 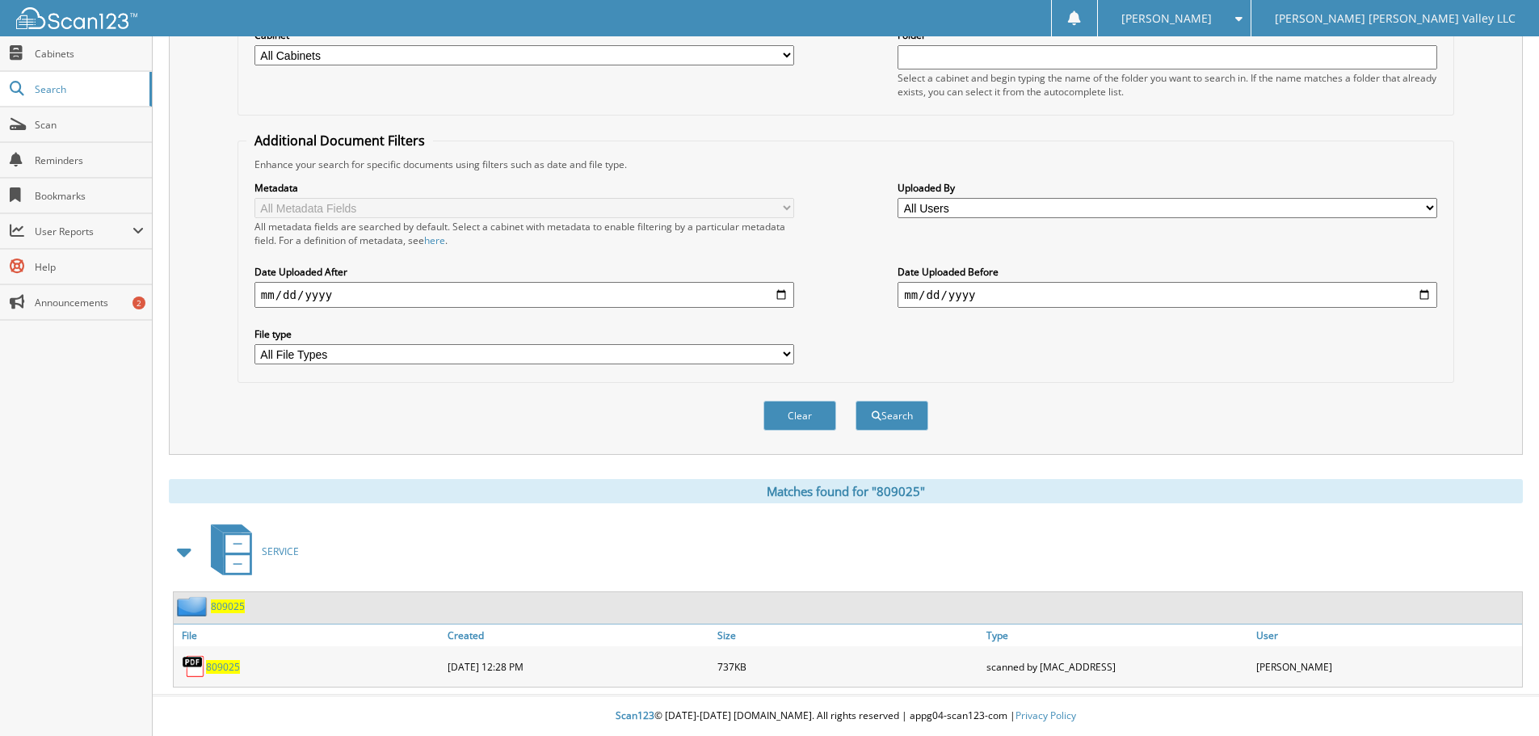 What do you see at coordinates (524, 334) in the screenshot?
I see `label: File type` at bounding box center [524, 334].